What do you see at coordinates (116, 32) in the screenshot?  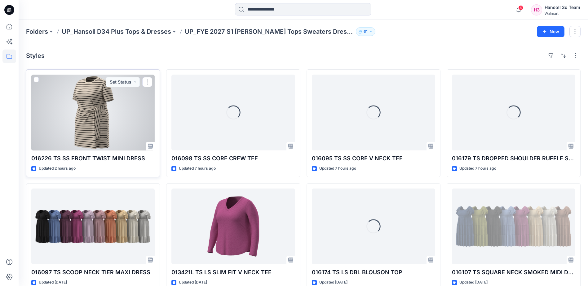 I see `a: UP_Hansoll D34 Plus Tops & Dresses` at bounding box center [116, 32].